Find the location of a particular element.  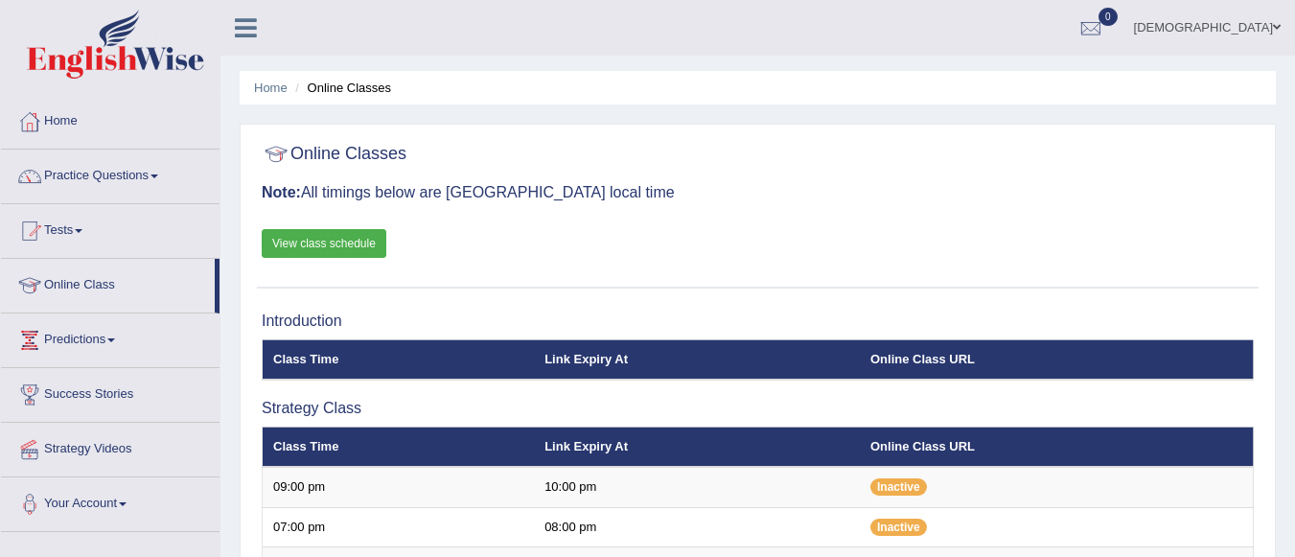

a: Success Stories is located at coordinates (110, 392).